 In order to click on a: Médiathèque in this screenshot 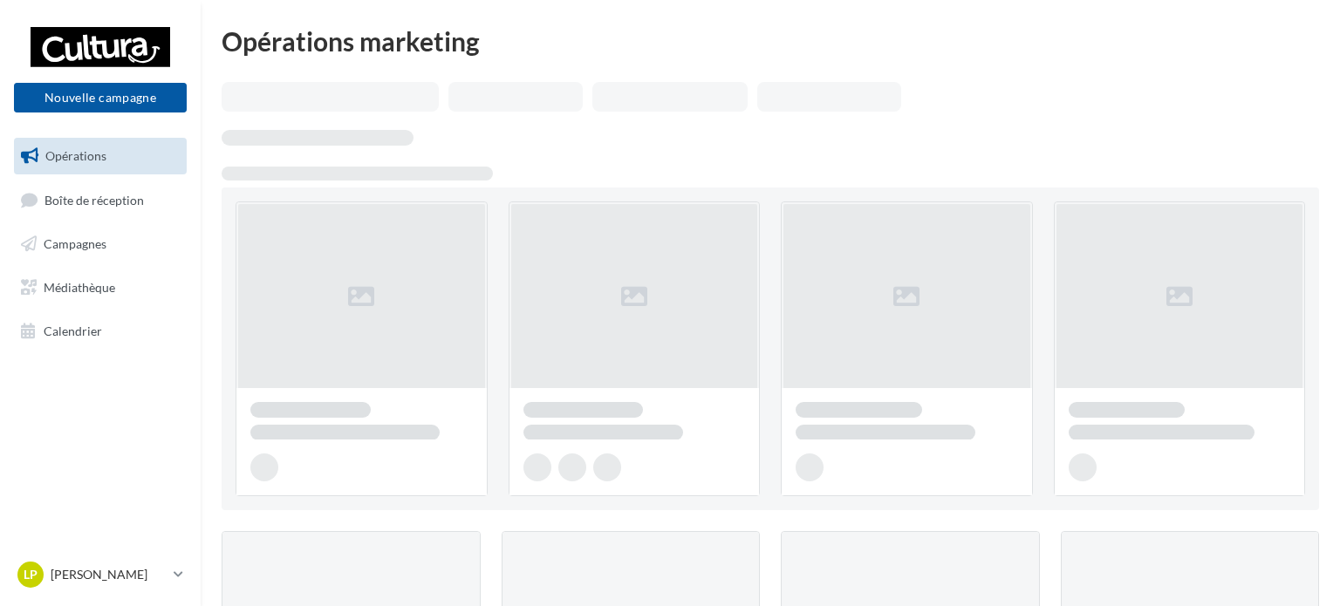, I will do `click(100, 288)`.